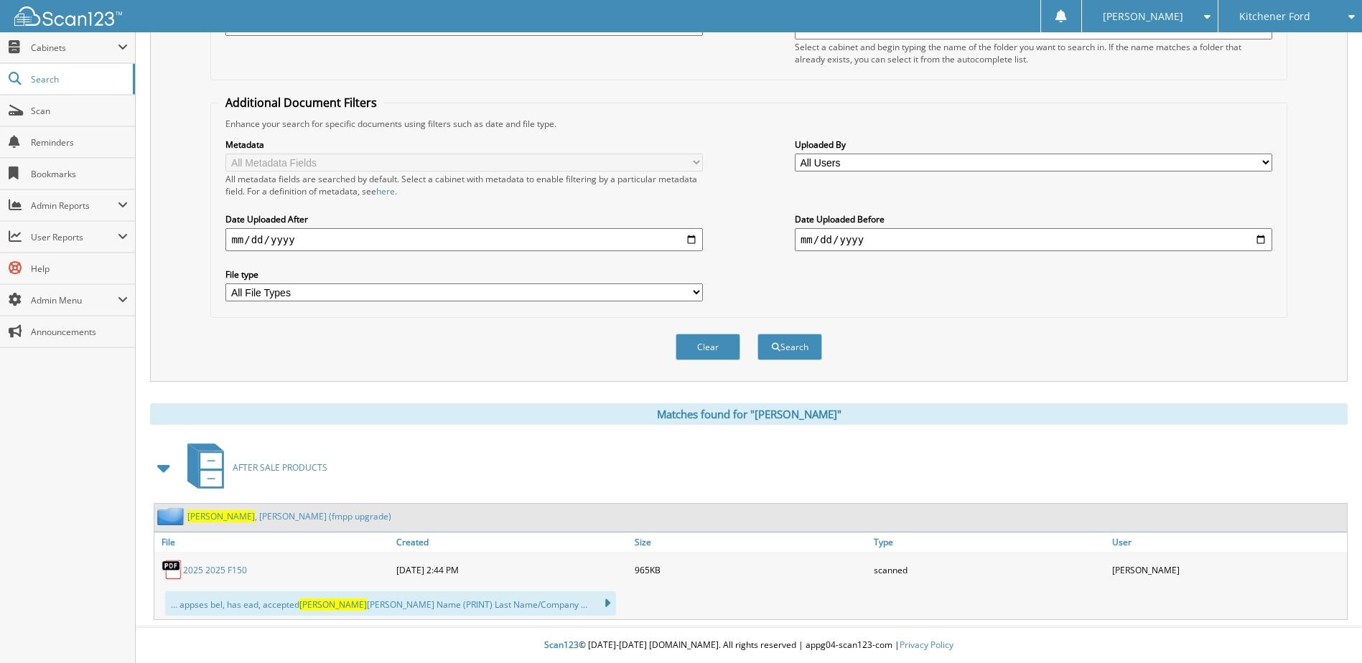  What do you see at coordinates (79, 174) in the screenshot?
I see `span: Bookmarks` at bounding box center [79, 174].